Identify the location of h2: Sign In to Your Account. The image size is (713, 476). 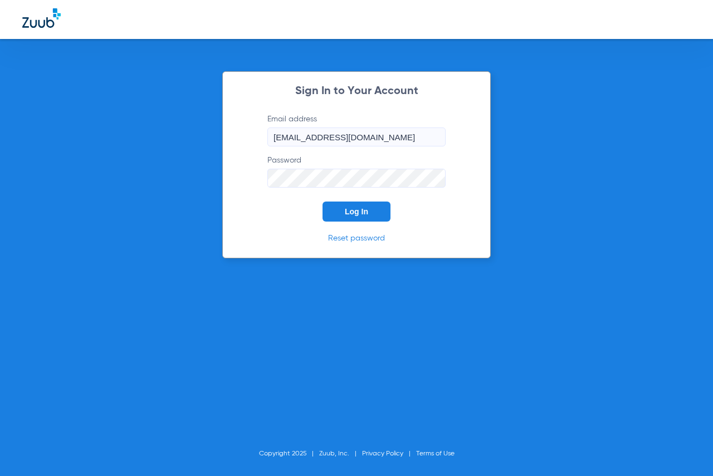
(356, 91).